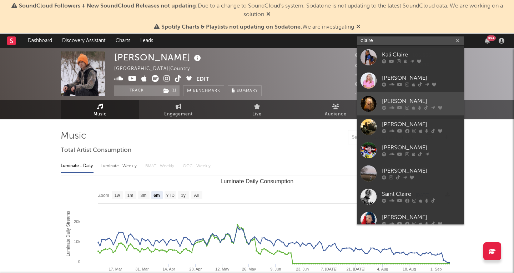 This screenshot has width=514, height=273. I want to click on a: Audience, so click(336, 109).